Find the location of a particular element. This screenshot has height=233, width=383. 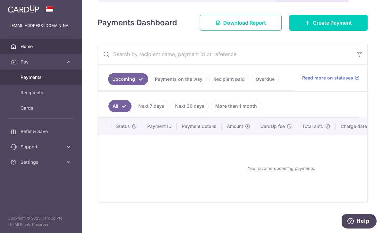

span: Create Payment is located at coordinates (332, 23).